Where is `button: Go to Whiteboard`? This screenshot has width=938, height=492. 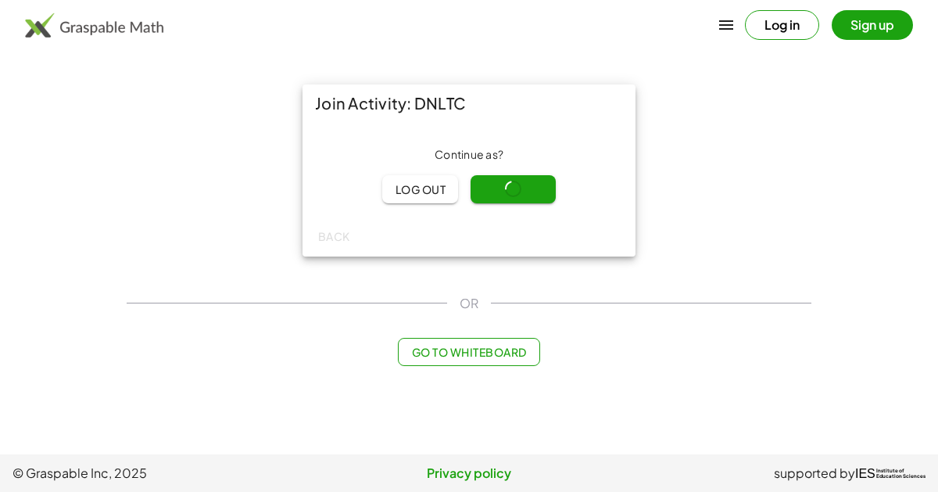 button: Go to Whiteboard is located at coordinates (468, 352).